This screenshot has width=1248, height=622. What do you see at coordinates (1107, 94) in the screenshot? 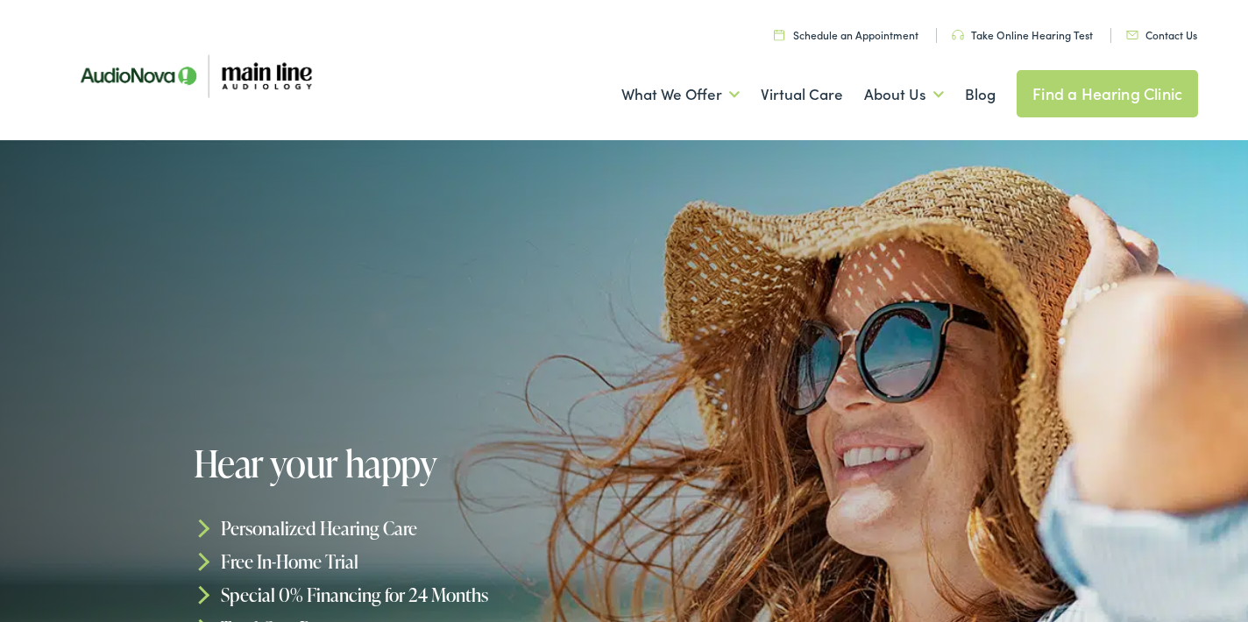
I see `a: Find a Hearing Clinic` at bounding box center [1107, 94].